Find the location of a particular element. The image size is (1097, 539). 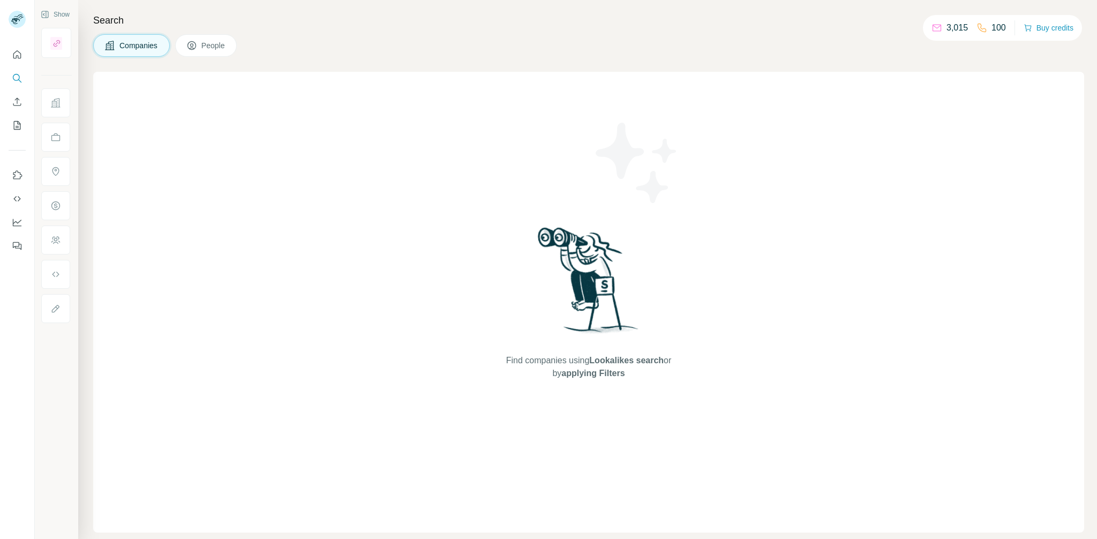

button: Quick start is located at coordinates (17, 55).